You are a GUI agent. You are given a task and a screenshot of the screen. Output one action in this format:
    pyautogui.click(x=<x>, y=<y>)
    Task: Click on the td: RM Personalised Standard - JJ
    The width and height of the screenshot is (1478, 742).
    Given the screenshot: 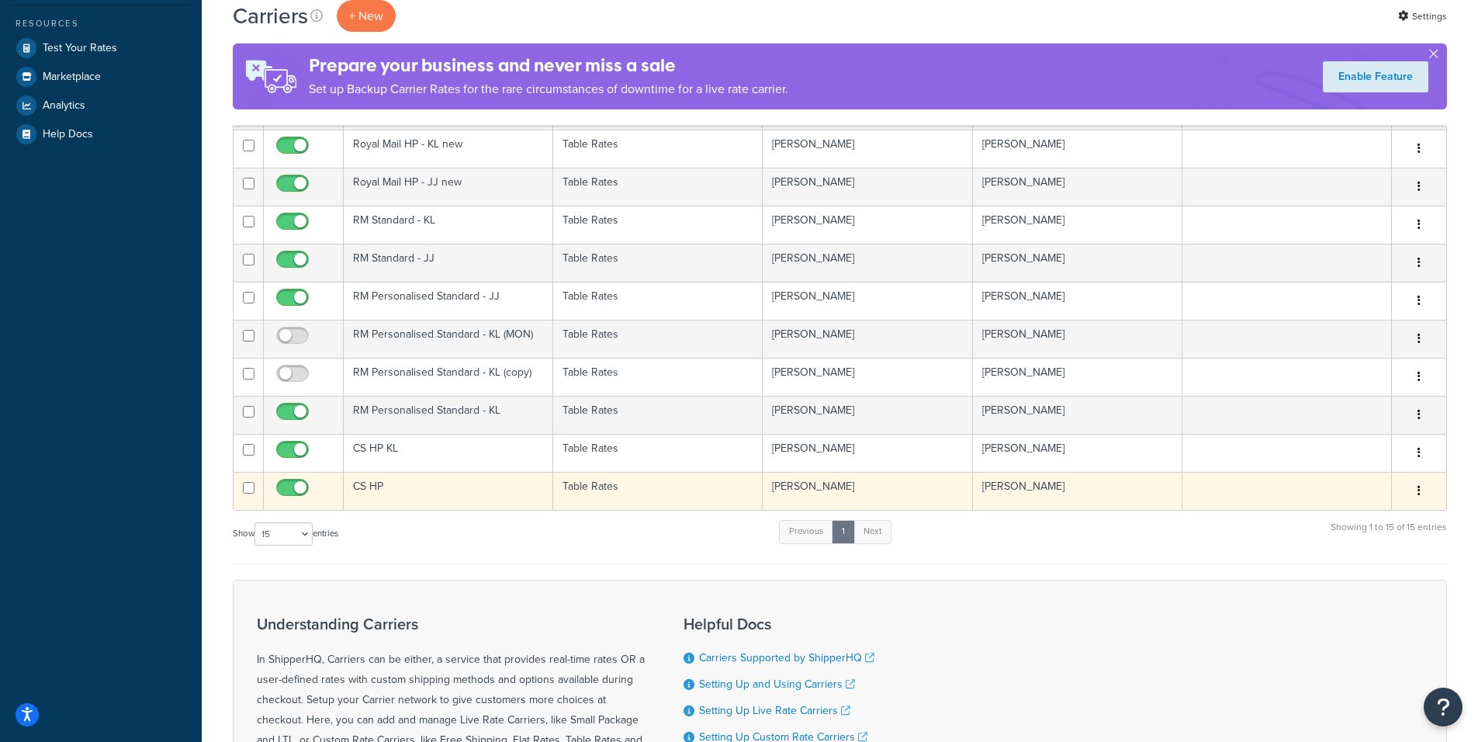 What is the action you would take?
    pyautogui.click(x=448, y=300)
    